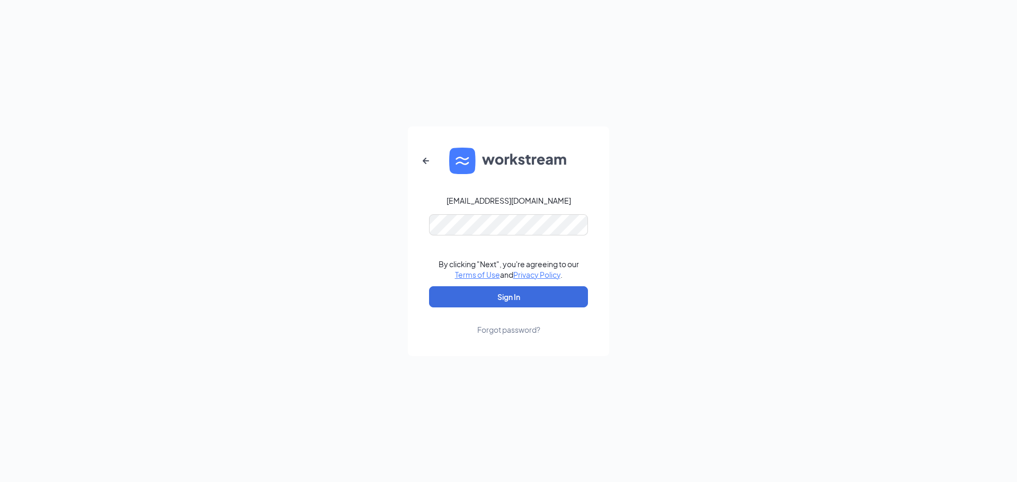 This screenshot has width=1017, height=482. I want to click on a: Terms of Use, so click(477, 275).